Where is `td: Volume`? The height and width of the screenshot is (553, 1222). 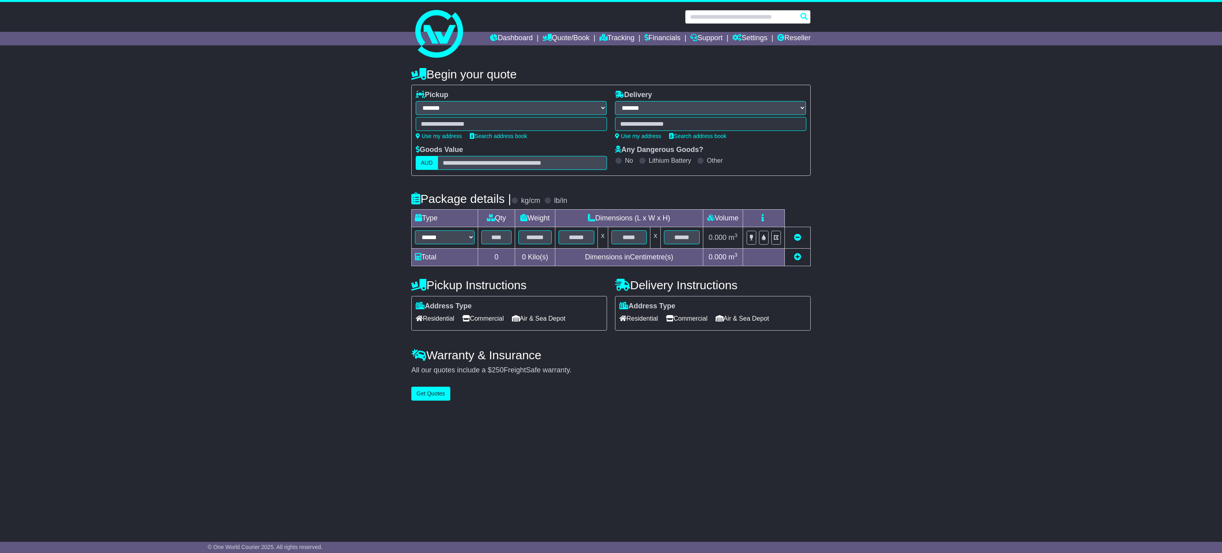 td: Volume is located at coordinates (723, 218).